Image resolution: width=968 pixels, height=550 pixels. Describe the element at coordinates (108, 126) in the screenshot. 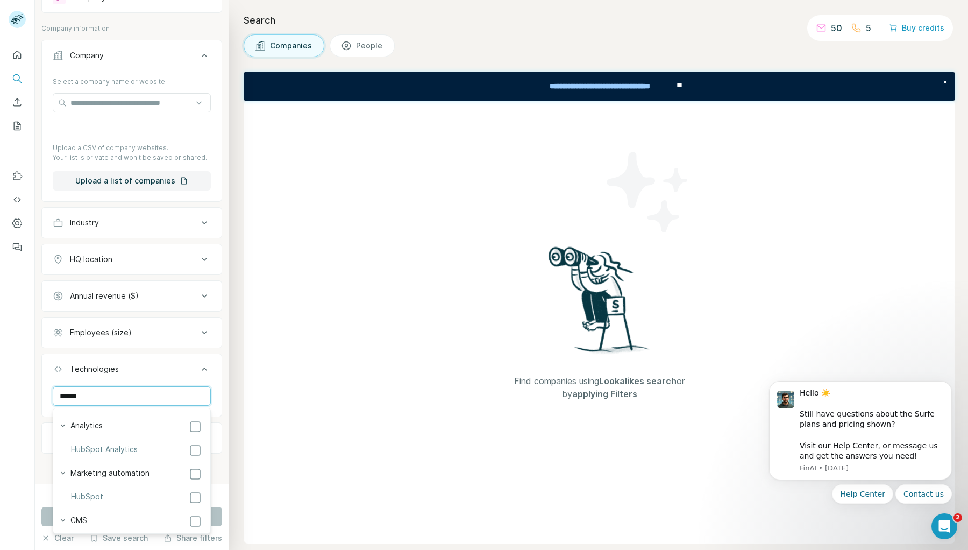

I see `div: Quick reply options` at that location.